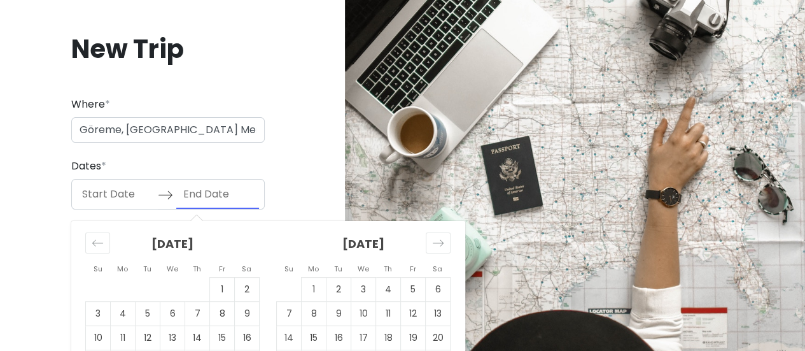  I want to click on td: Choose Sunday, September 14, 2025 as your check-out date. It’s available., so click(289, 338).